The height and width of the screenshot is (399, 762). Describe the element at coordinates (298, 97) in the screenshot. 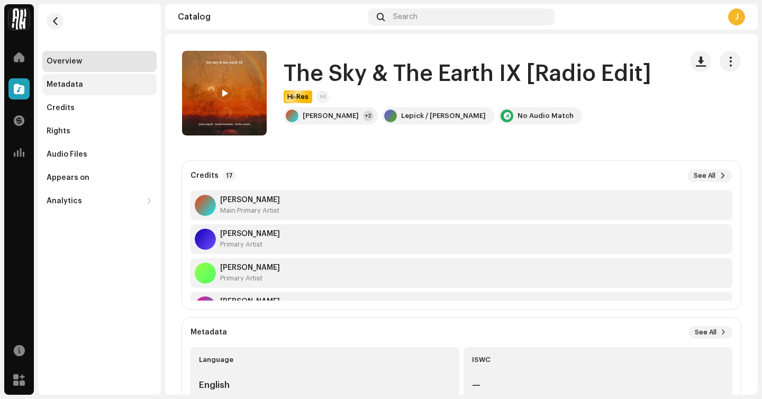

I see `span: Hi-Res` at that location.